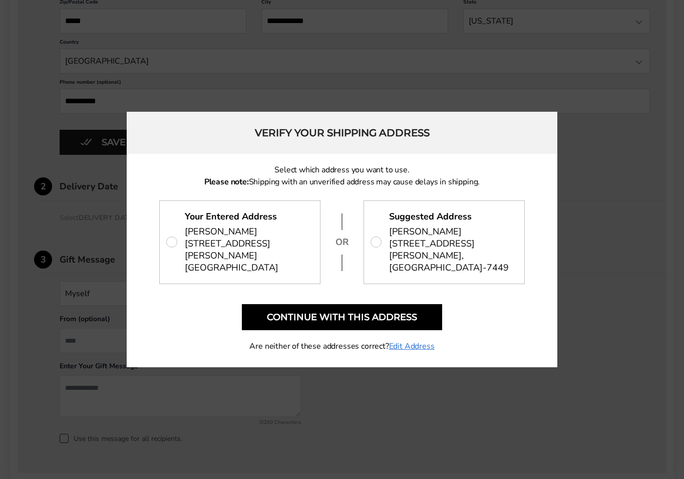  Describe the element at coordinates (342, 346) in the screenshot. I see `p: Are neither of these addresses correct?` at that location.